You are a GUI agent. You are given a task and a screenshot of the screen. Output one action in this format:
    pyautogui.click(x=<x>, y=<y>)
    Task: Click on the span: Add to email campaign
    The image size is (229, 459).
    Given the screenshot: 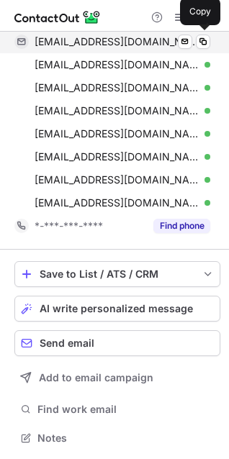 What is the action you would take?
    pyautogui.click(x=96, y=378)
    